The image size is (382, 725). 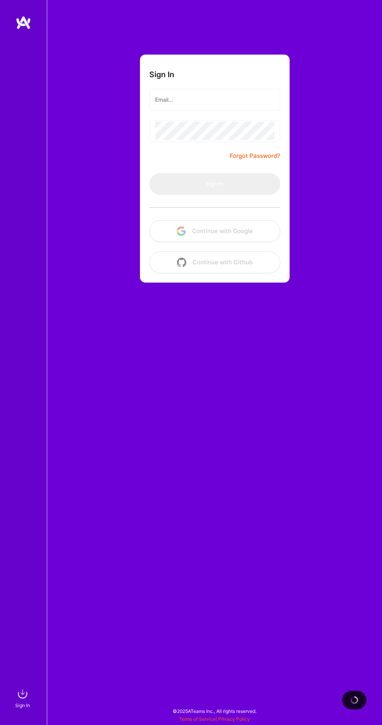 I want to click on div: © 2025 ATeams Inc., All rights reserved., so click(x=214, y=712).